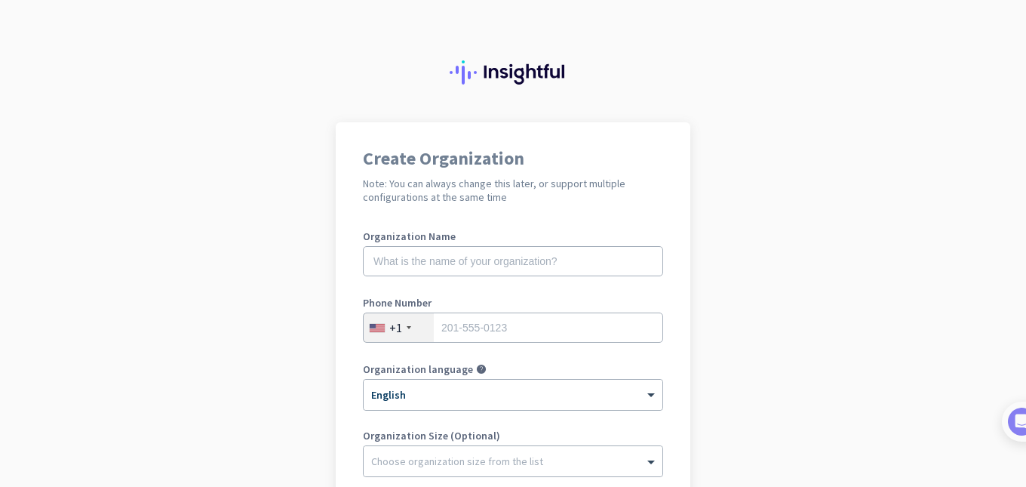 The width and height of the screenshot is (1026, 487). I want to click on h1: Create Organization, so click(513, 158).